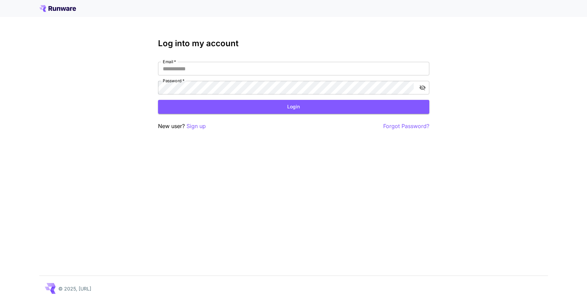 The image size is (587, 301). Describe the element at coordinates (423, 88) in the screenshot. I see `button: toggle password visibility` at that location.